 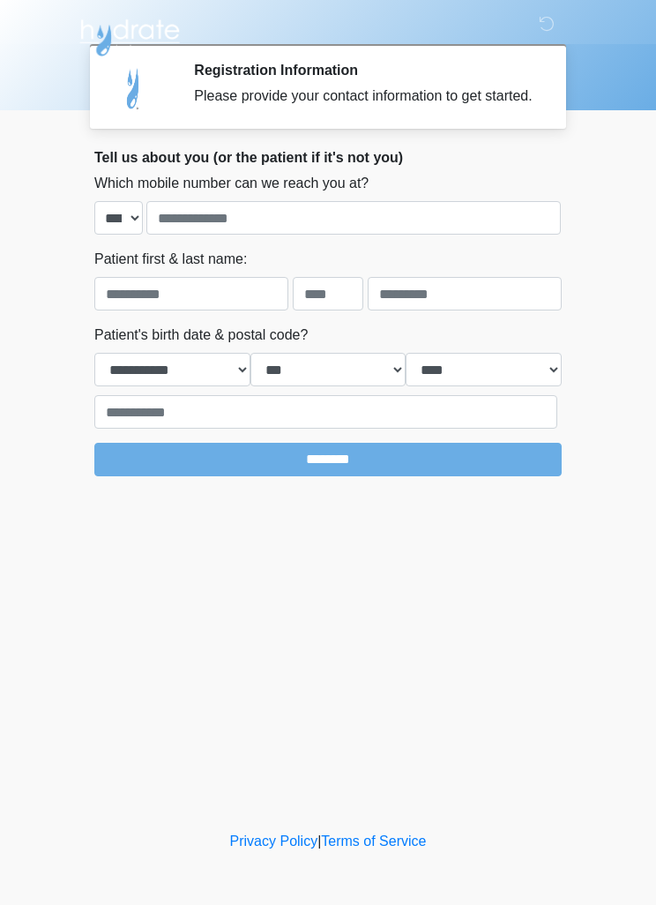 What do you see at coordinates (231, 183) in the screenshot?
I see `label: Which mobile number can we reach you at?` at bounding box center [231, 183].